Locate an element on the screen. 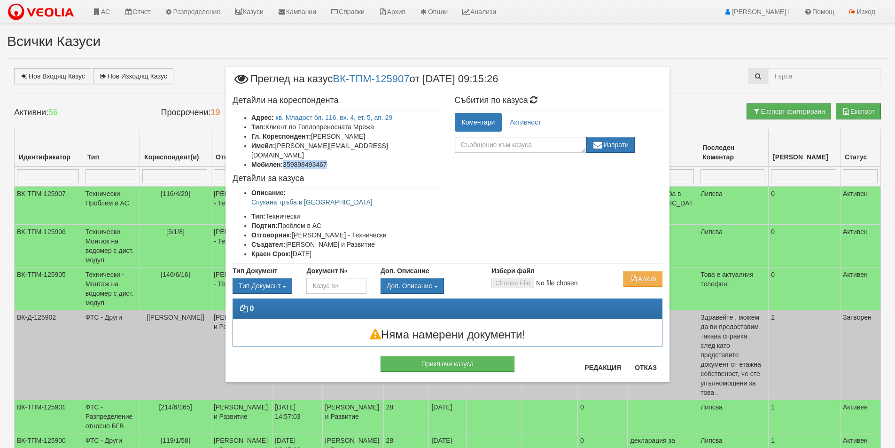 The height and width of the screenshot is (448, 895). span: Доп. Описание is located at coordinates (409, 286).